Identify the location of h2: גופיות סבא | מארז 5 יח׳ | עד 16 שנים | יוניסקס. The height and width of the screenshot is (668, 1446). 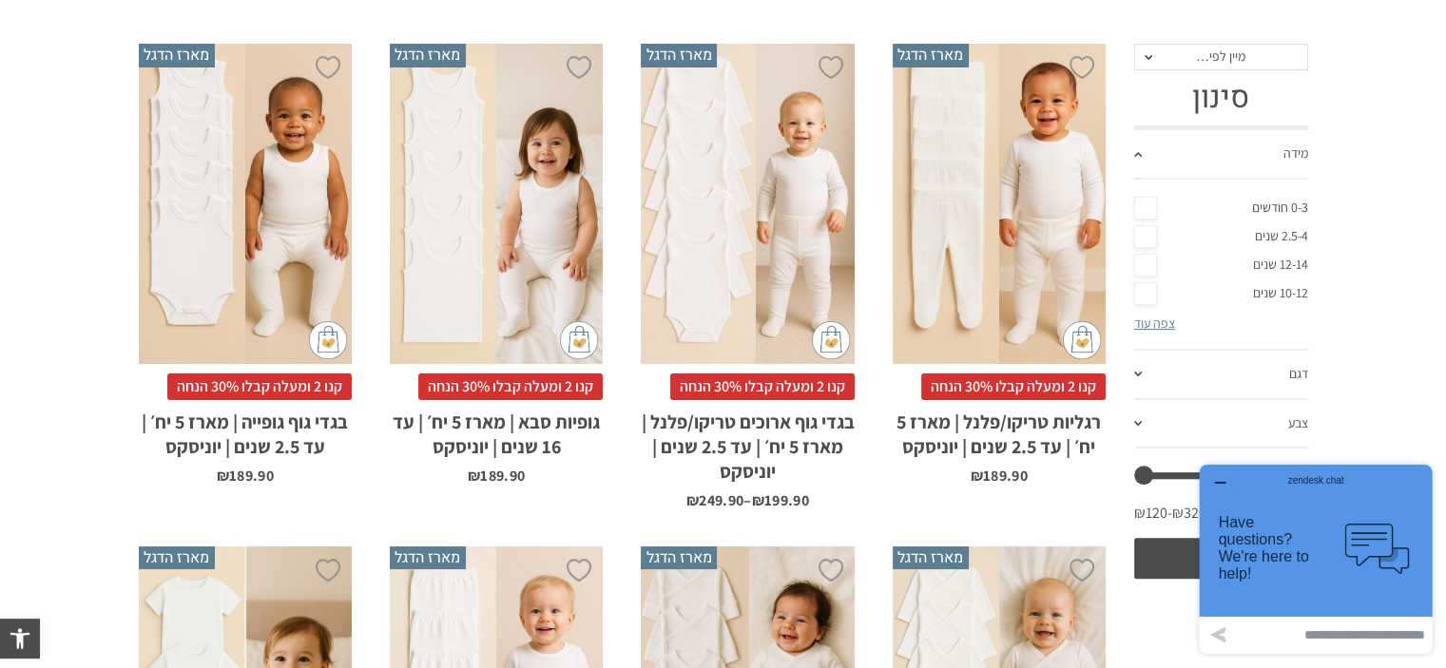
(496, 430).